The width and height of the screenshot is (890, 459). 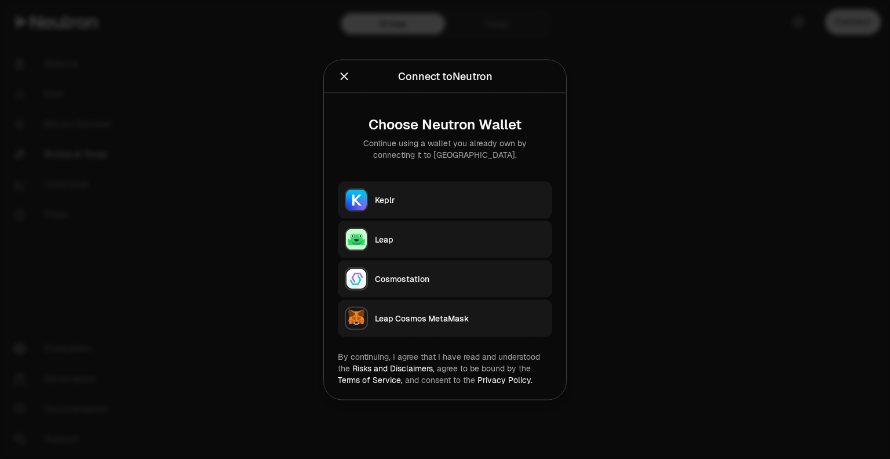 What do you see at coordinates (445, 76) in the screenshot?
I see `div: Connect to Neutron` at bounding box center [445, 76].